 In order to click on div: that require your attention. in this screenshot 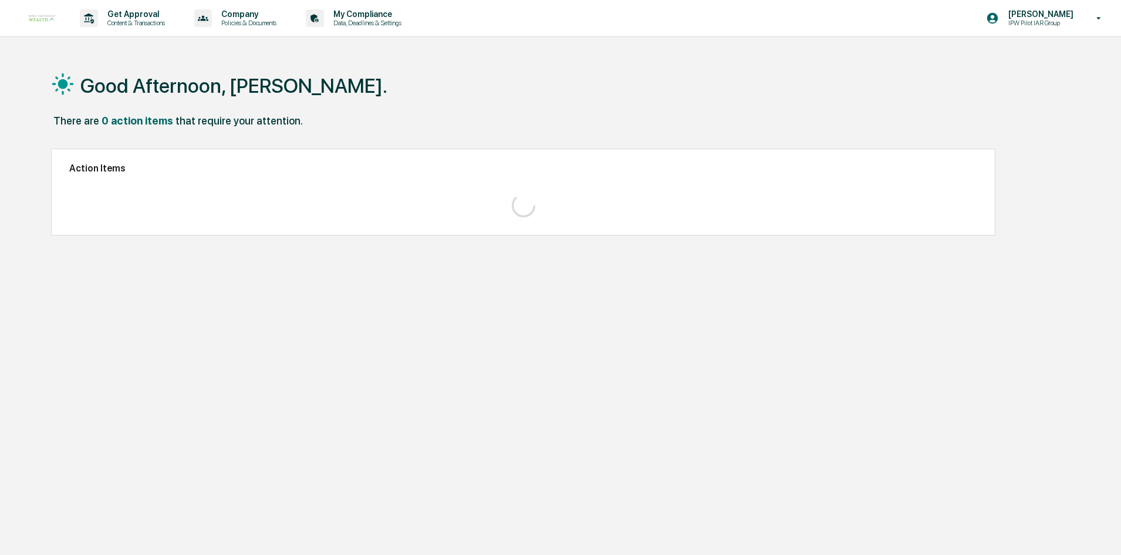, I will do `click(239, 120)`.